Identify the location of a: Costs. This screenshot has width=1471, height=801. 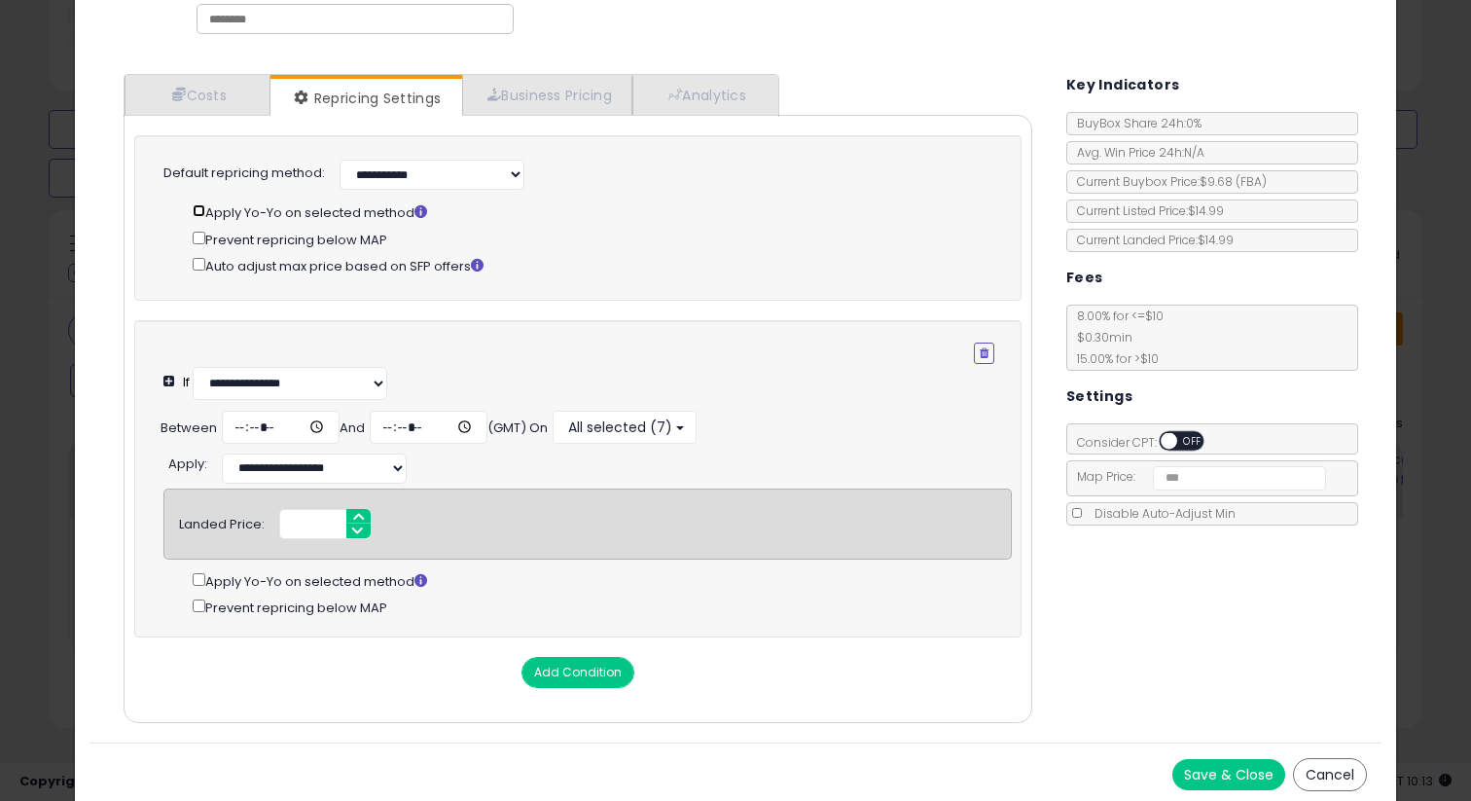
(198, 94).